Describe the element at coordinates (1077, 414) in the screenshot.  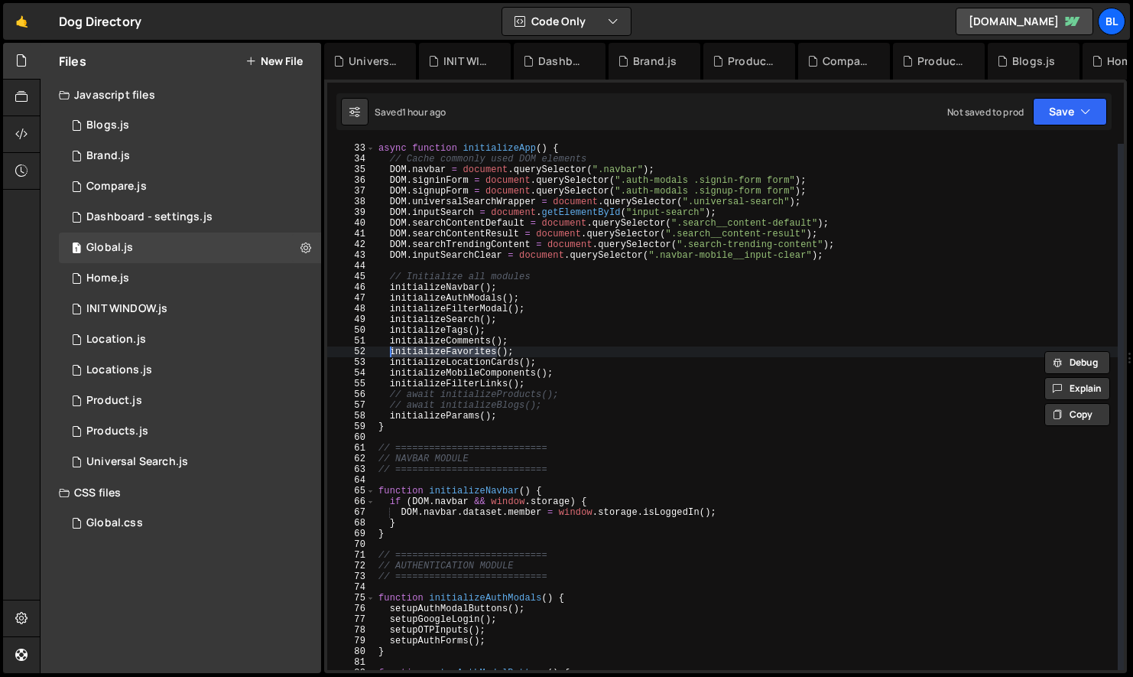
I see `button: Copy` at that location.